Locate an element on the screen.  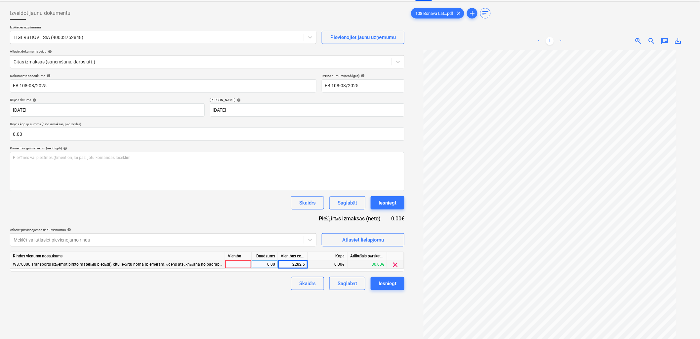
button: Atlasiet lielapjomu is located at coordinates (363, 240).